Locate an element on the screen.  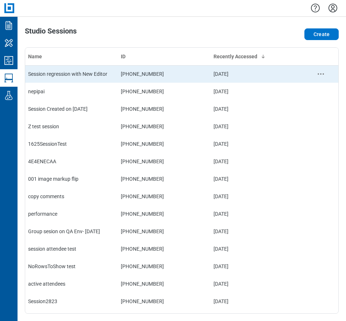
div: NoRowsToShow test is located at coordinates (72, 267).